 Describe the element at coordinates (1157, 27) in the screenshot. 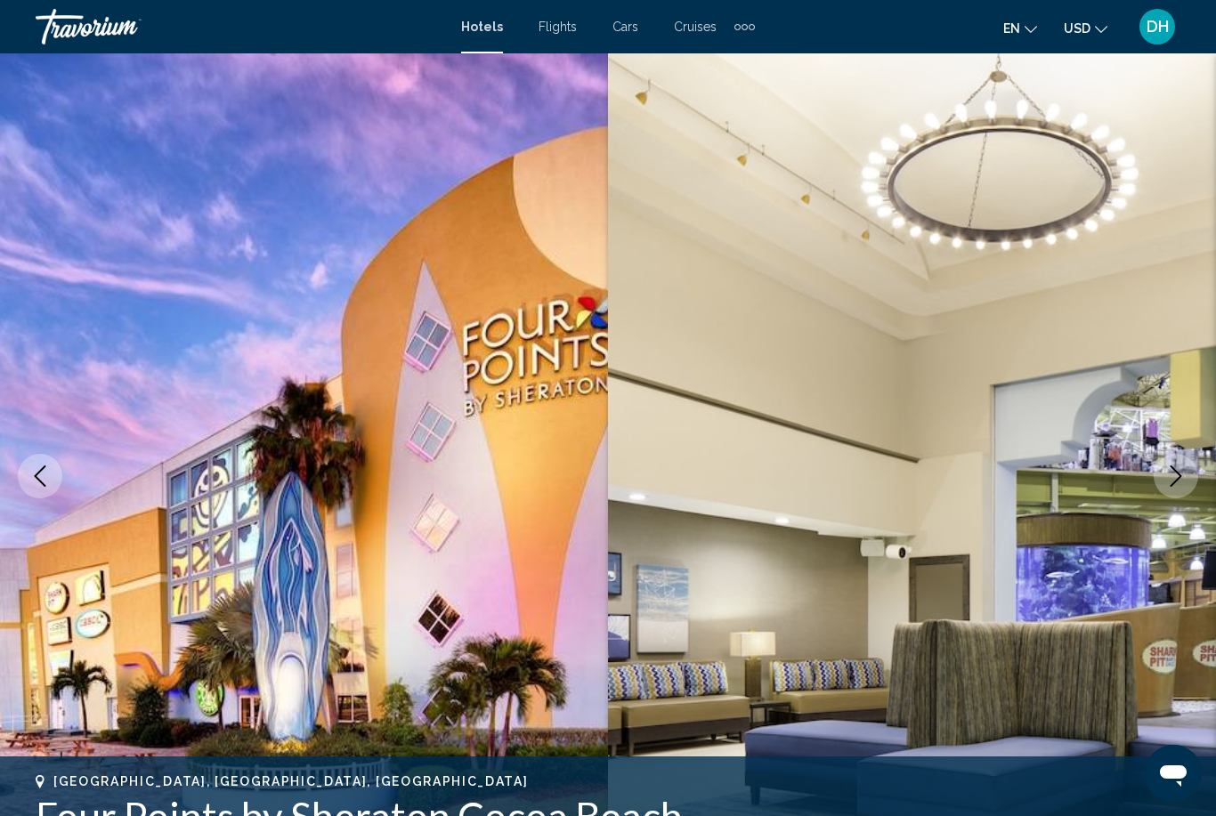

I see `button: User Menu` at that location.